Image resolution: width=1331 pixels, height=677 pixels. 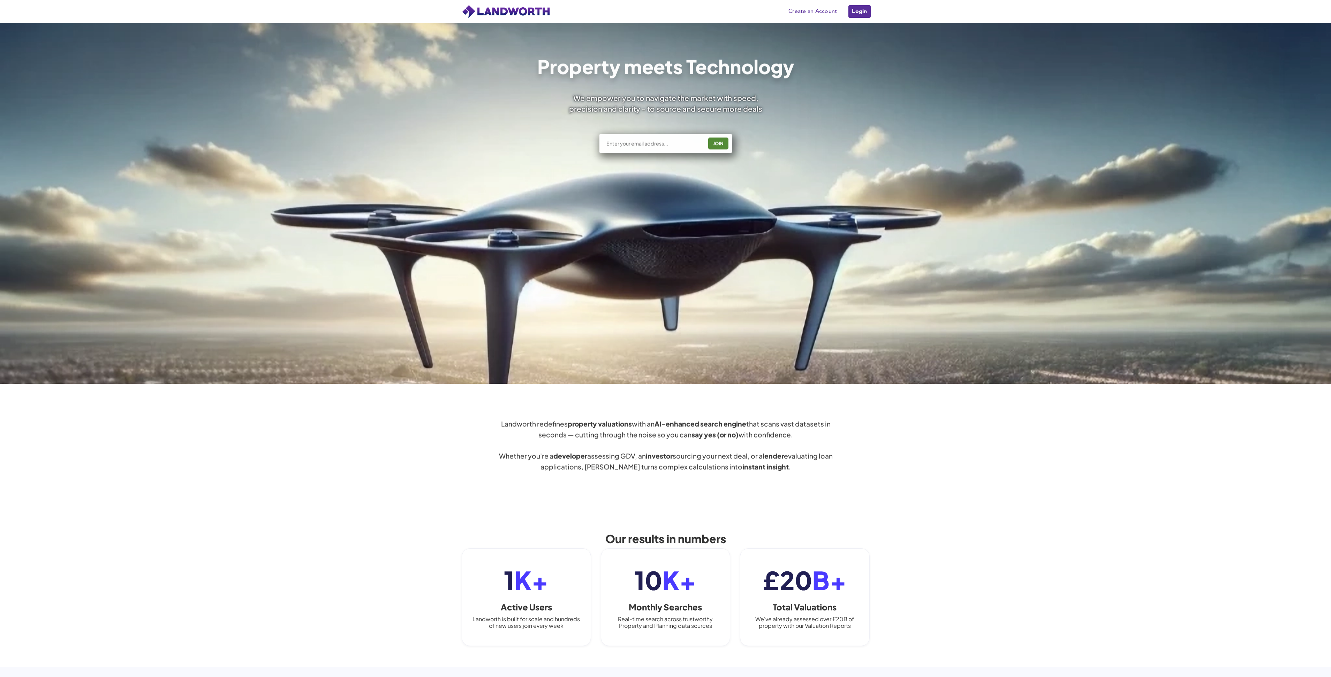 I want to click on strong: property valuations, so click(x=599, y=424).